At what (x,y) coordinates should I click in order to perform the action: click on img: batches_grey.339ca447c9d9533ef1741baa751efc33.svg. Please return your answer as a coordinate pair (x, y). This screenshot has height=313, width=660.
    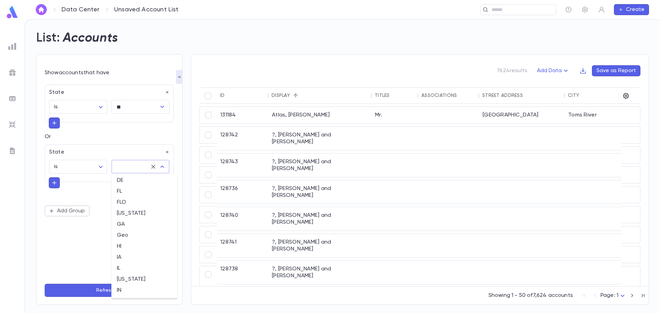
    Looking at the image, I should click on (12, 99).